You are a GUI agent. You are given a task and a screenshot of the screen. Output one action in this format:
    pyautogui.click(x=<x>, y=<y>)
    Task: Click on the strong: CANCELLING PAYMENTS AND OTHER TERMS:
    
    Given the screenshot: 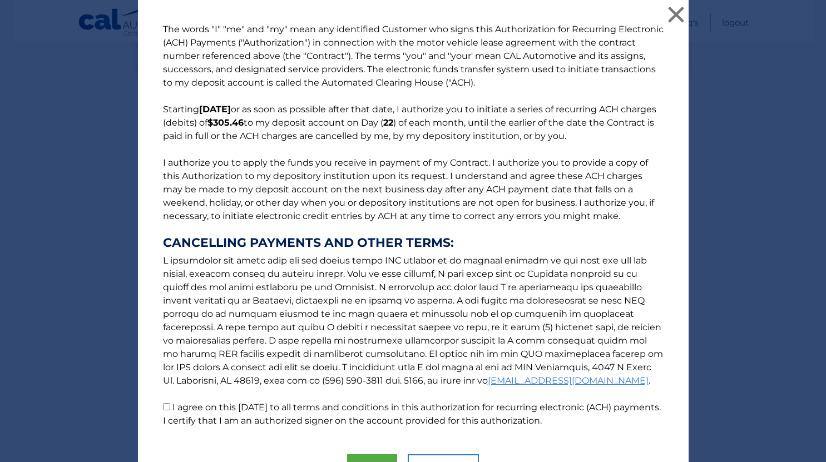 What is the action you would take?
    pyautogui.click(x=413, y=243)
    